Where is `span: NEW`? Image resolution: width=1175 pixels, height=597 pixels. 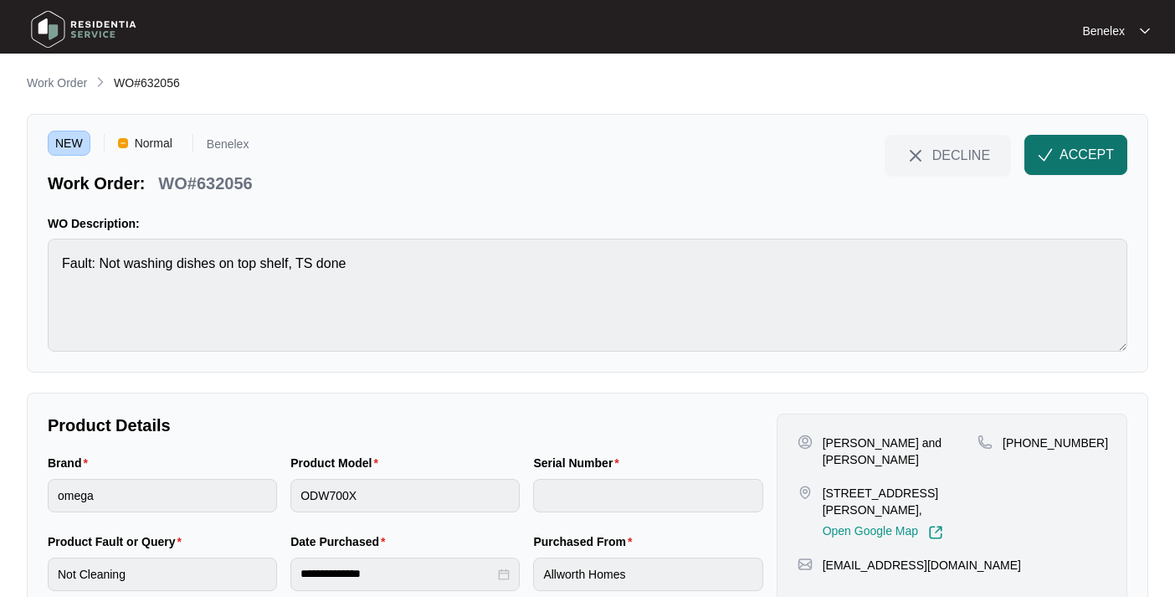 span: NEW is located at coordinates (69, 143).